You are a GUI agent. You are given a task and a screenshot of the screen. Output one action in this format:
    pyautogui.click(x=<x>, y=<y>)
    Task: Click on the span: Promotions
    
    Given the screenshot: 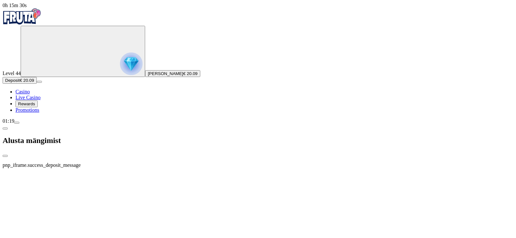 What is the action you would take?
    pyautogui.click(x=27, y=110)
    